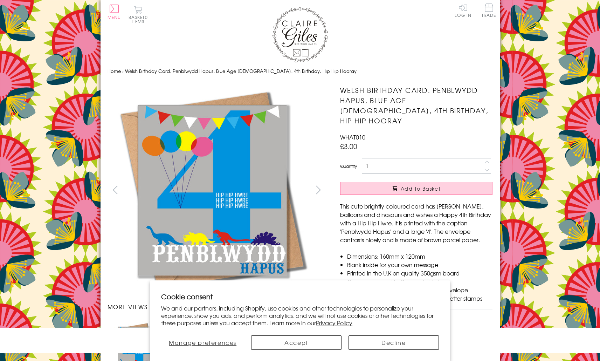  I want to click on img: Welsh Birthday Card, Penblwydd Hapus, Blue Age 4, 4th Birthday, Hip Hip Hooray, so click(213, 190).